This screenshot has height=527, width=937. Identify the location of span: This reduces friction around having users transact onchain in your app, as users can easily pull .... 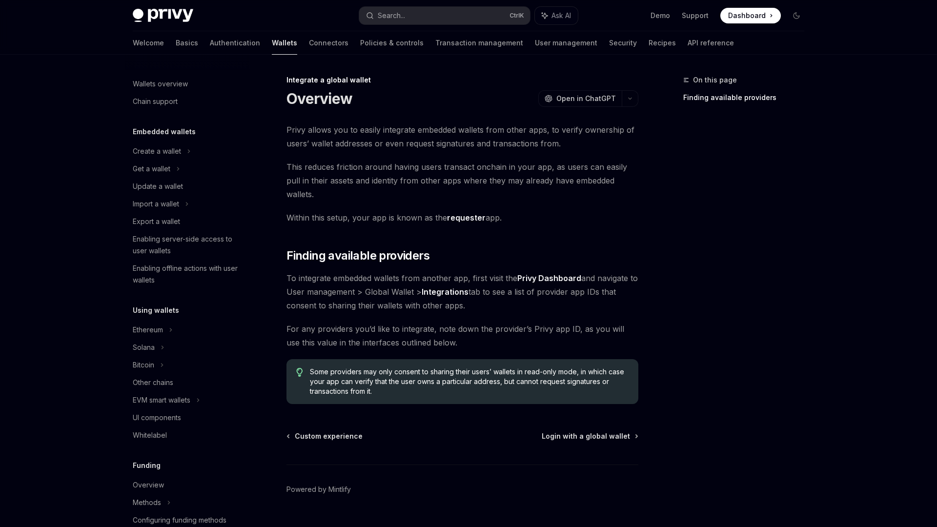
(462, 181).